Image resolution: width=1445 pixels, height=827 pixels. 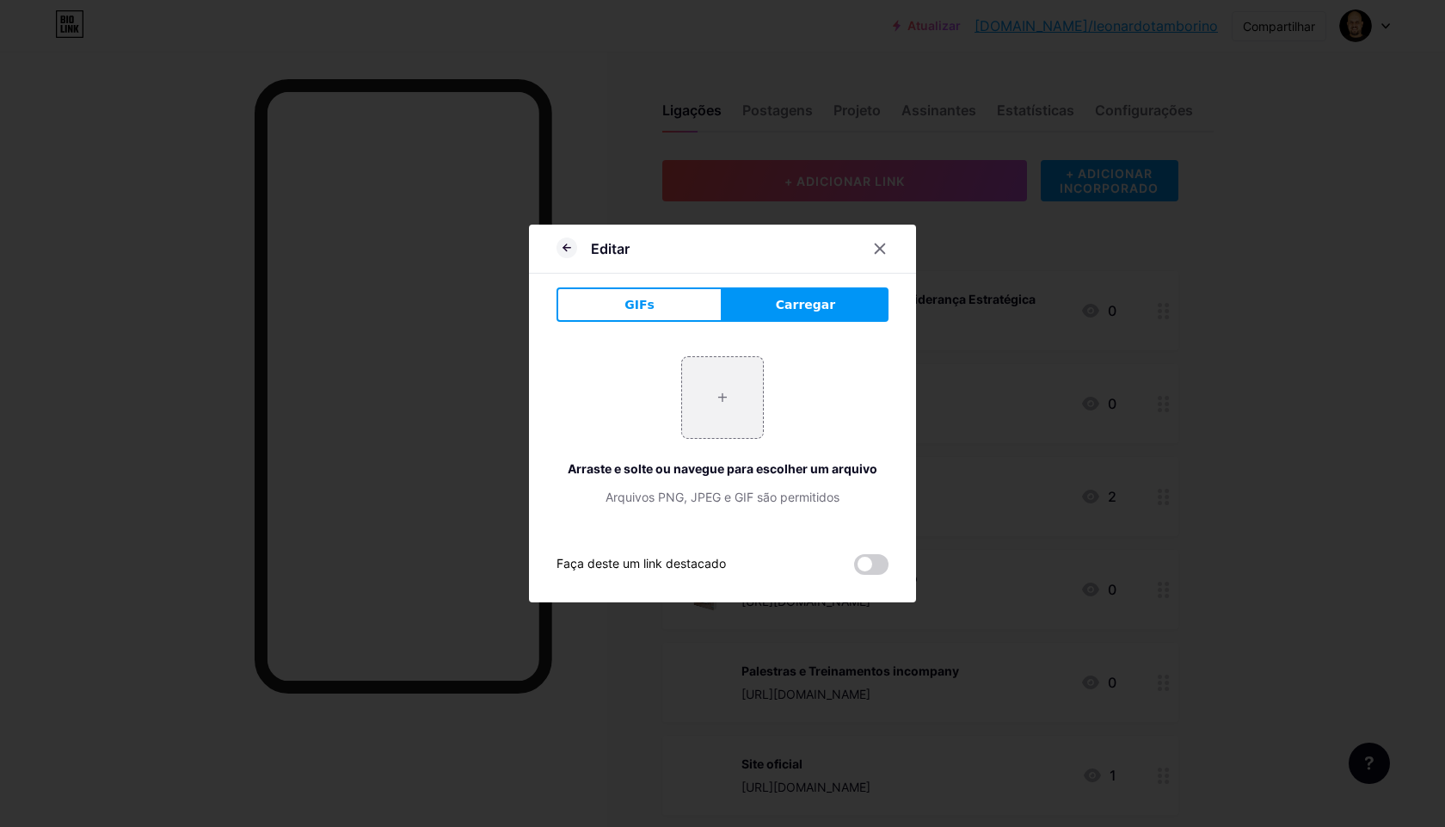 What do you see at coordinates (805, 305) in the screenshot?
I see `button: Carregar` at bounding box center [805, 305].